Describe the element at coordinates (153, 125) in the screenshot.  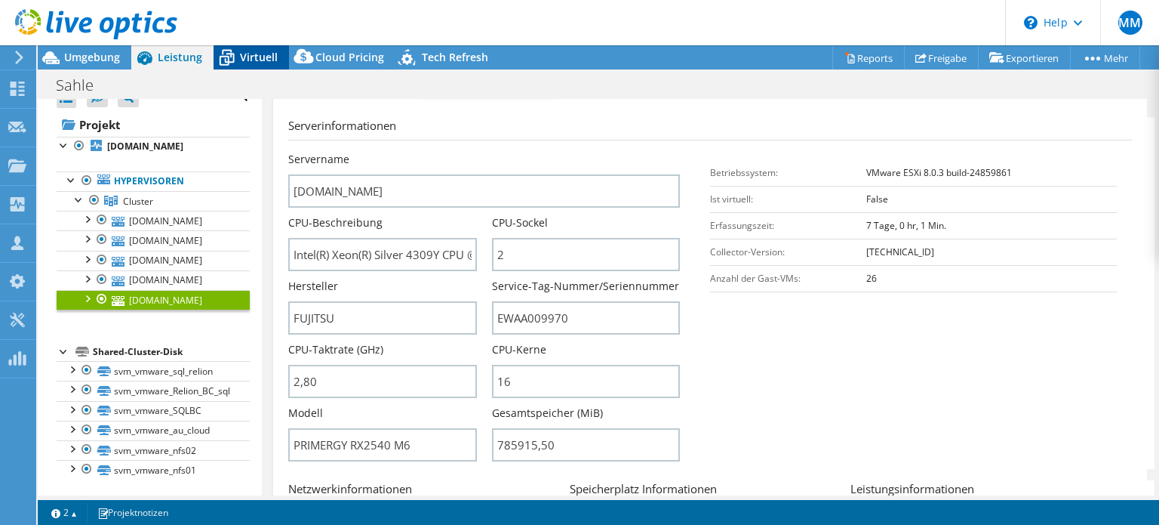
I see `a: Projekt` at that location.